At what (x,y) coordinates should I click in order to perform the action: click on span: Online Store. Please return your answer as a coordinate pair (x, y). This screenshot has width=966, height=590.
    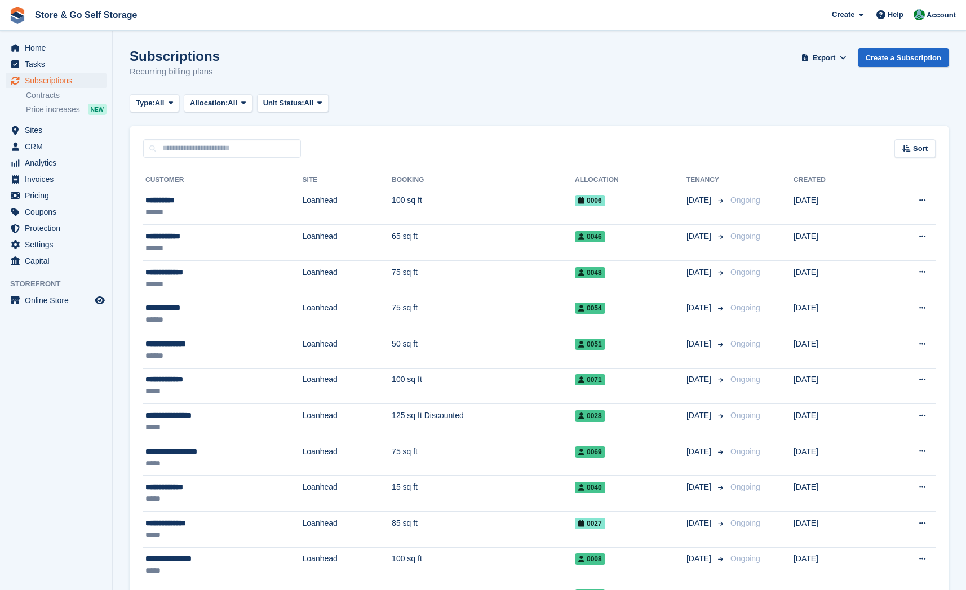
    Looking at the image, I should click on (59, 300).